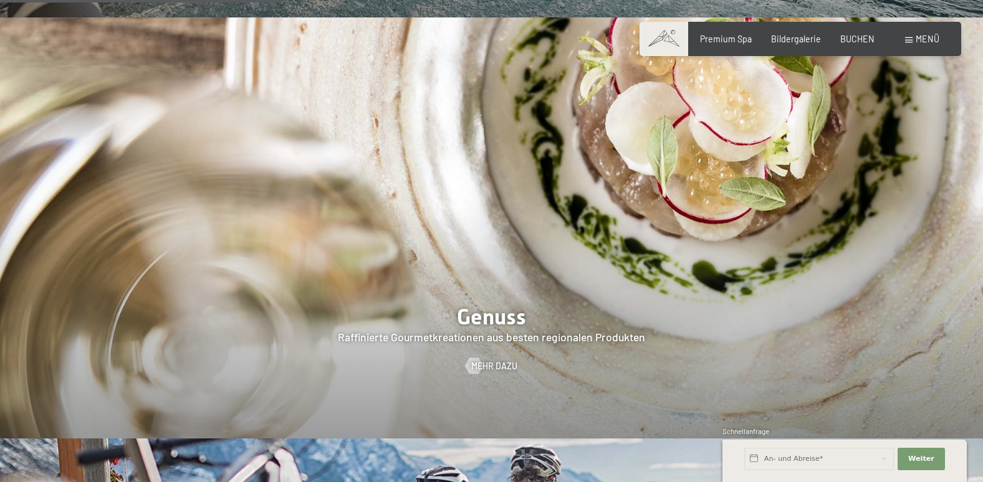 Image resolution: width=983 pixels, height=482 pixels. What do you see at coordinates (491, 366) in the screenshot?
I see `a: Mehr dazu` at bounding box center [491, 366].